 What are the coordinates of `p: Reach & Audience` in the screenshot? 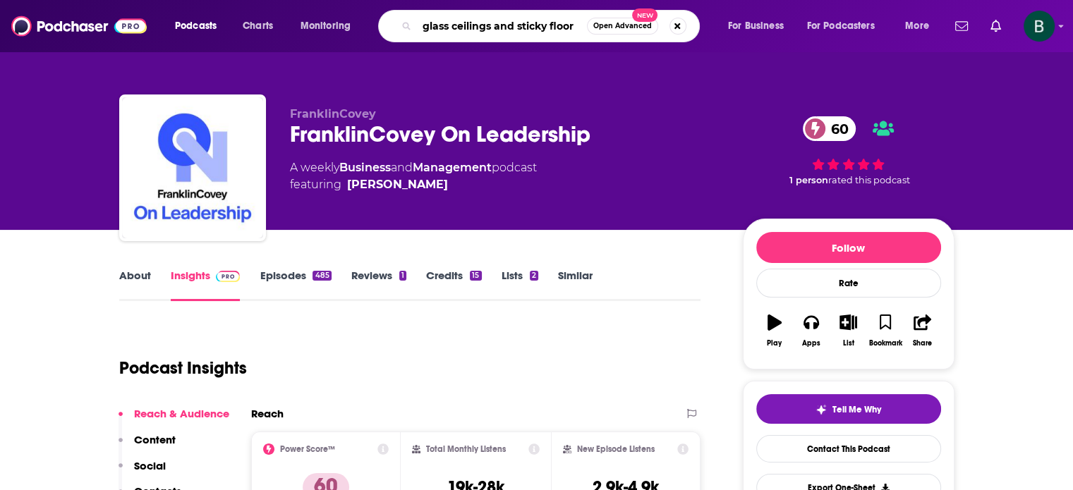 It's located at (181, 413).